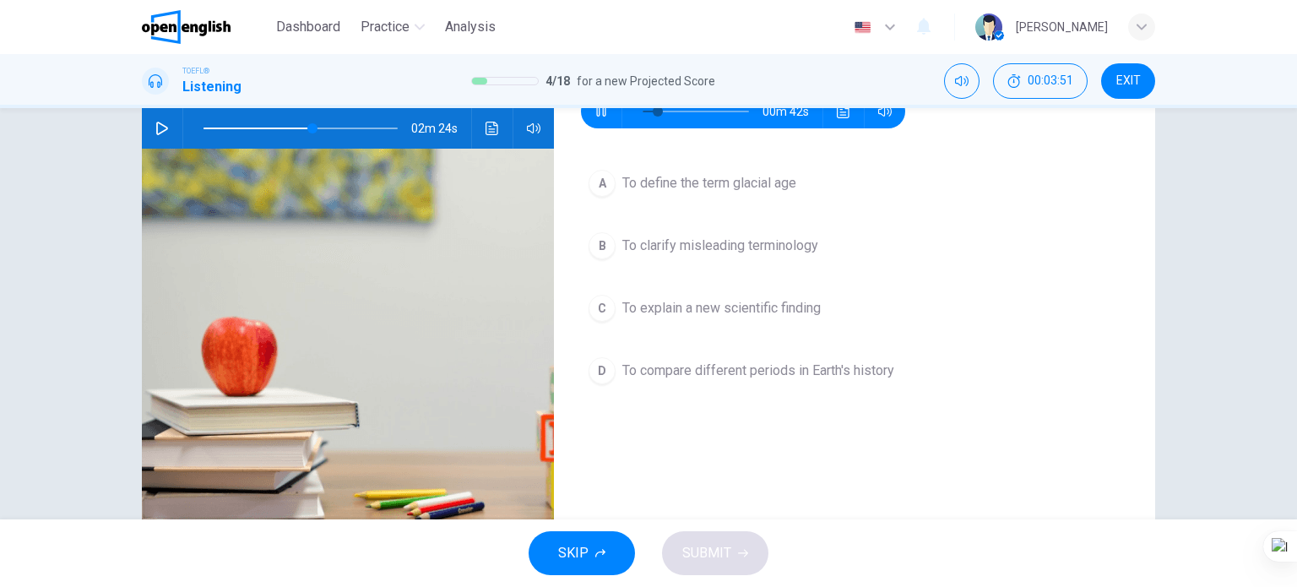 Image resolution: width=1297 pixels, height=587 pixels. What do you see at coordinates (709, 183) in the screenshot?
I see `span: To define the term glacial age` at bounding box center [709, 183].